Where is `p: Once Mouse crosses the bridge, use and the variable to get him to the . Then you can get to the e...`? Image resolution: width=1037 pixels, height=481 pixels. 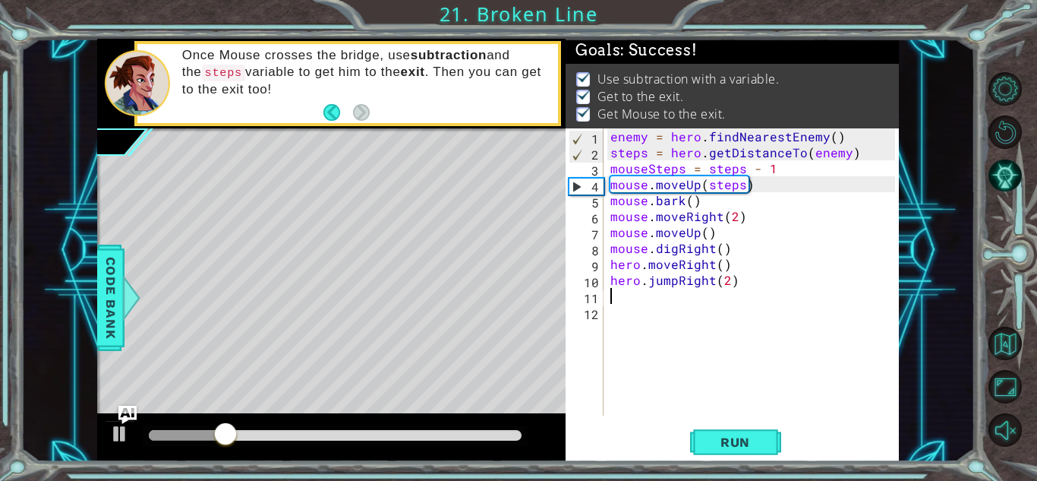
p: Once Mouse crosses the bridge, use and the variable to get him to the . Then you can get to the e... is located at coordinates (364, 72).